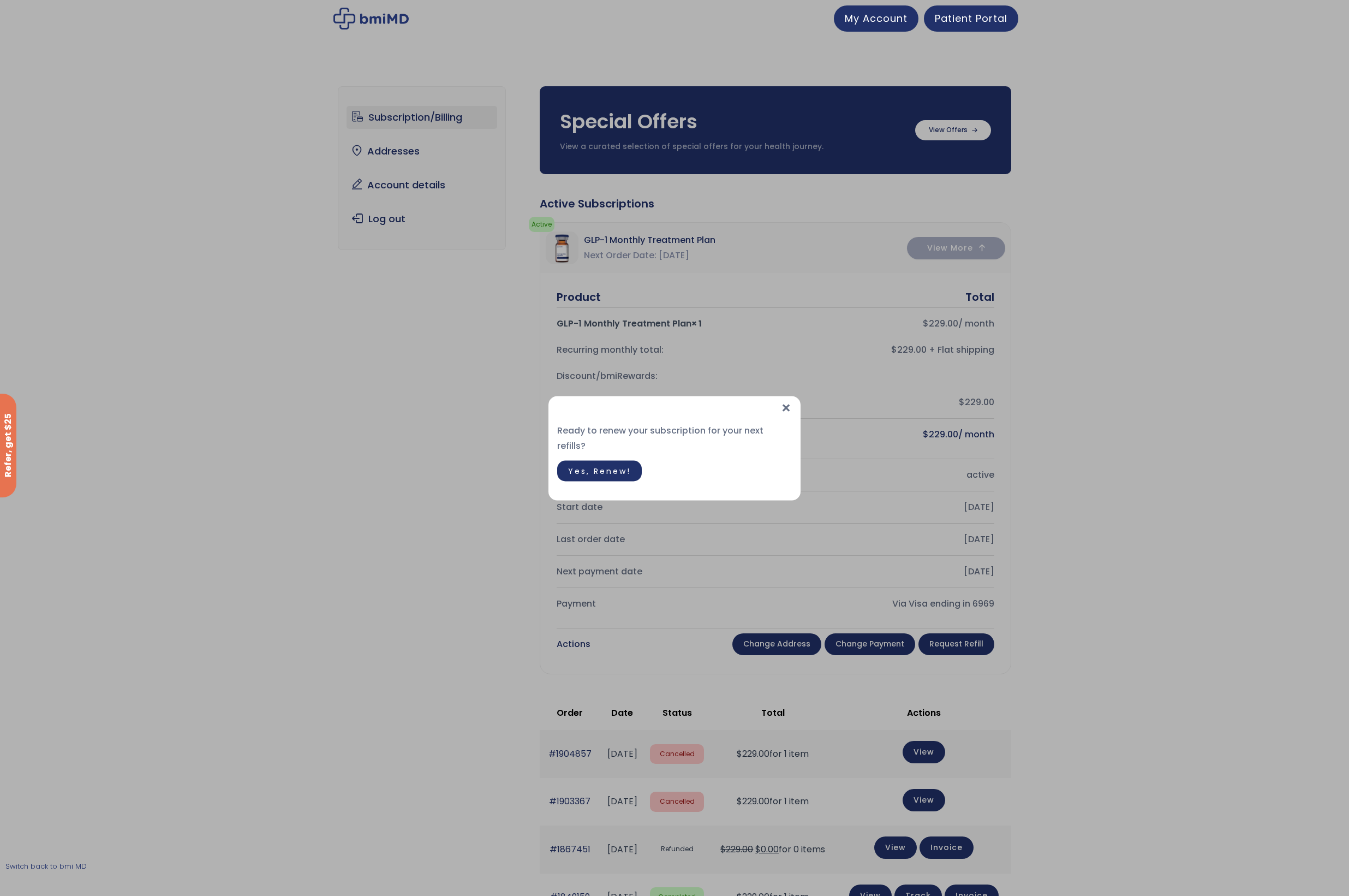 The image size is (1349, 896). Describe the element at coordinates (971, 18) in the screenshot. I see `span: Patient Portal` at that location.